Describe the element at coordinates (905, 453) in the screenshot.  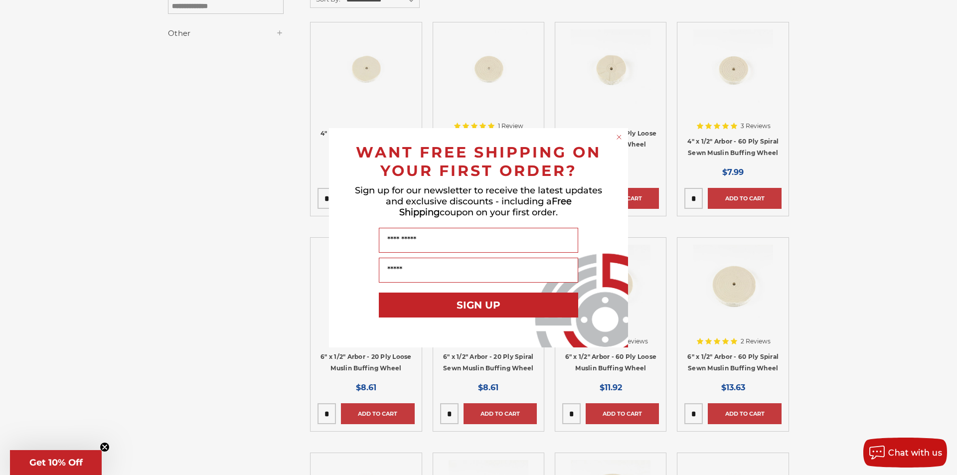
I see `button: Chat with us` at that location.